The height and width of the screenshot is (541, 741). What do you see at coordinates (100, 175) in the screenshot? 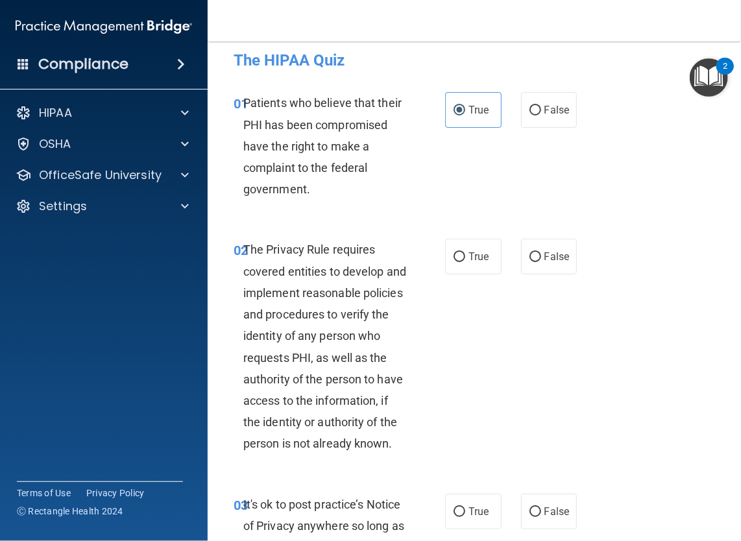
I see `p: OfficeSafe University` at bounding box center [100, 175].